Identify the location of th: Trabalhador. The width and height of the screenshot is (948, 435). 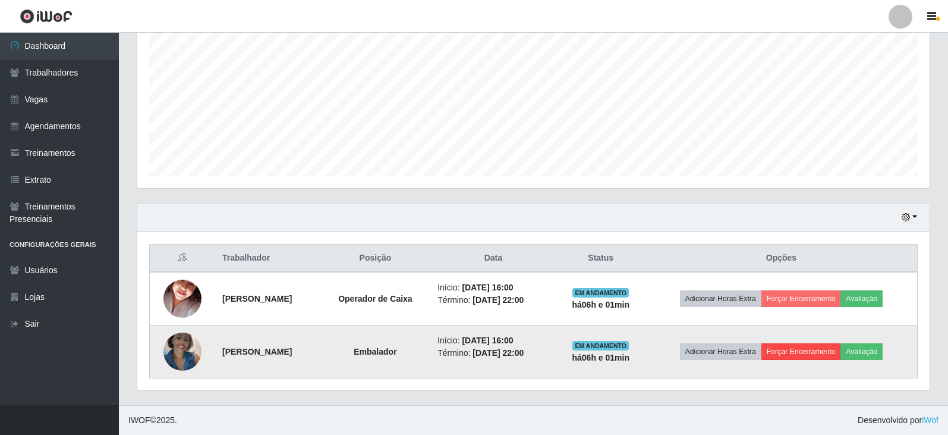
(268, 258).